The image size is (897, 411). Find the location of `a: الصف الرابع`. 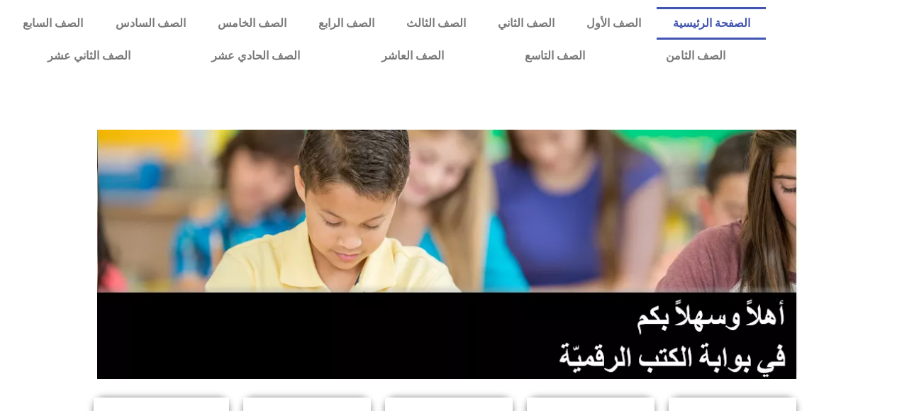

a: الصف الرابع is located at coordinates (346, 23).